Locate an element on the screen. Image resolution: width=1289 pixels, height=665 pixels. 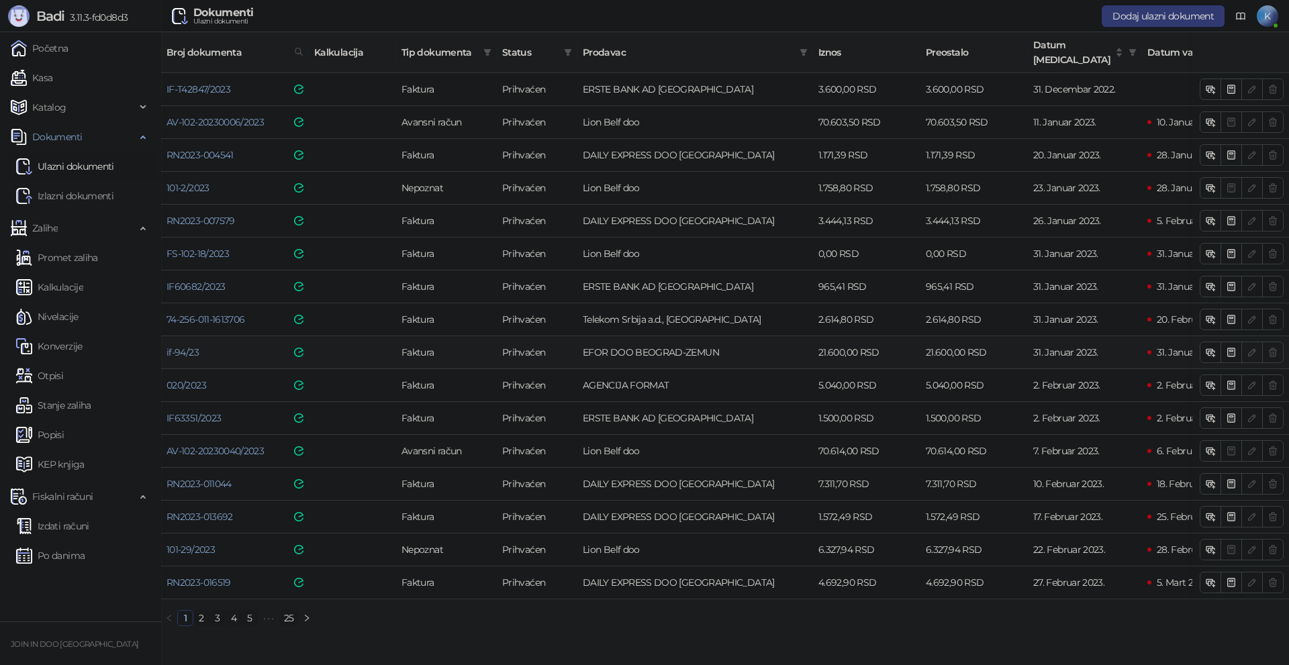
td: 7.311,70 RSD is located at coordinates (974, 484).